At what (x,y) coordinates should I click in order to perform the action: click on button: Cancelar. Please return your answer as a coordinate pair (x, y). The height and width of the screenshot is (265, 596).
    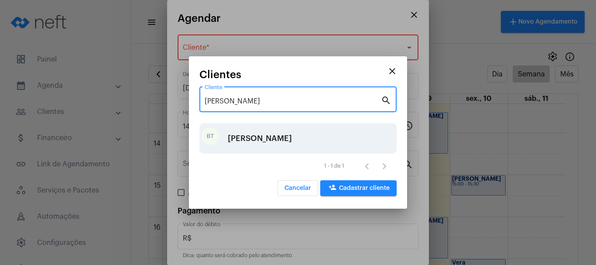
    Looking at the image, I should click on (298, 188).